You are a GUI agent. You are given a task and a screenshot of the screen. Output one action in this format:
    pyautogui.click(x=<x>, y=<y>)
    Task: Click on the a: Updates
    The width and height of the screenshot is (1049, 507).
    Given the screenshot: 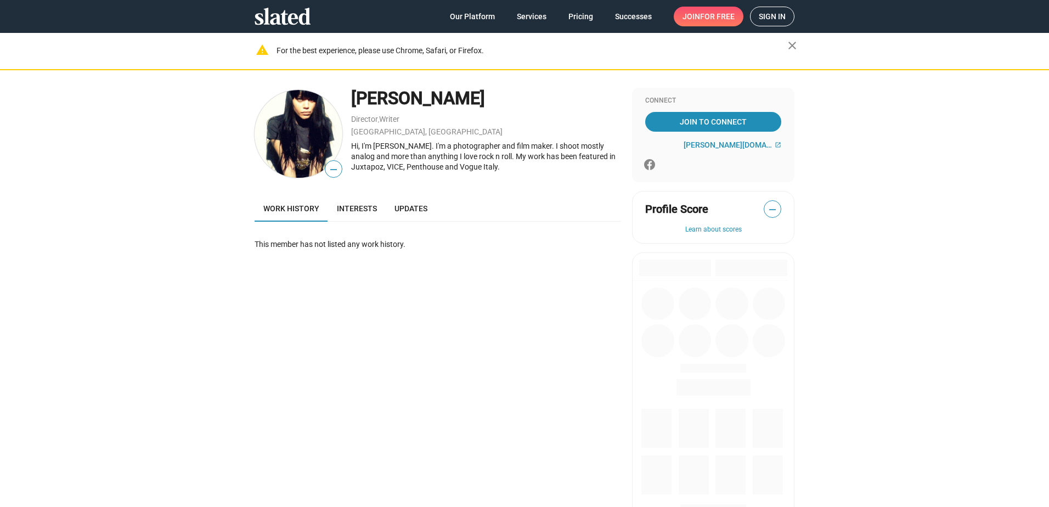 What is the action you would take?
    pyautogui.click(x=411, y=208)
    